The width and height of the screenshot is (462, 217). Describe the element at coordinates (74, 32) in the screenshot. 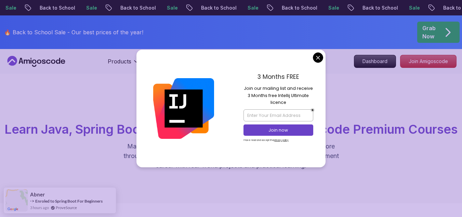

I see `p: 🔥 Back to School Sale - Our best prices of the year!` at that location.